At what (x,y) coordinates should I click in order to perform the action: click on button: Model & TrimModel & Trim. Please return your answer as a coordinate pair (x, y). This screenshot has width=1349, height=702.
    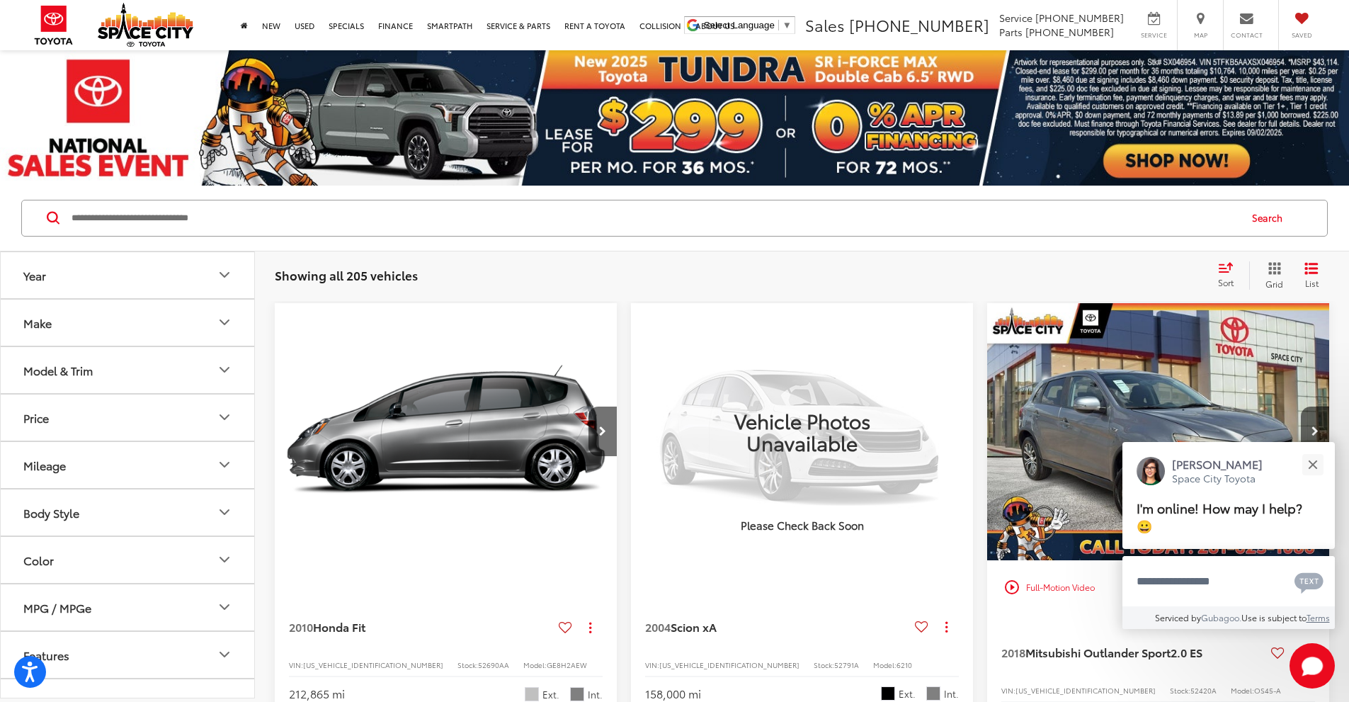
    Looking at the image, I should click on (128, 370).